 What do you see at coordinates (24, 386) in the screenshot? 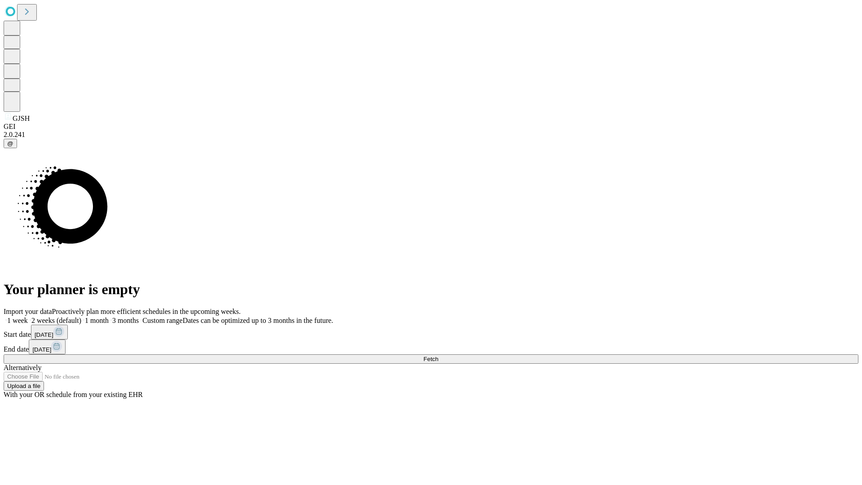
I see `button: Upload a file` at bounding box center [24, 386].